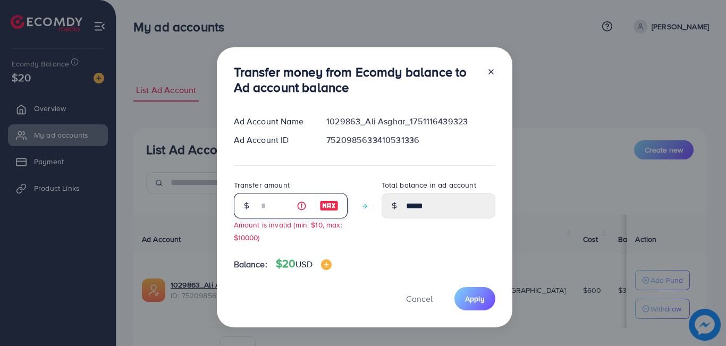 Image resolution: width=726 pixels, height=346 pixels. I want to click on div: Ad Account ID, so click(271, 140).